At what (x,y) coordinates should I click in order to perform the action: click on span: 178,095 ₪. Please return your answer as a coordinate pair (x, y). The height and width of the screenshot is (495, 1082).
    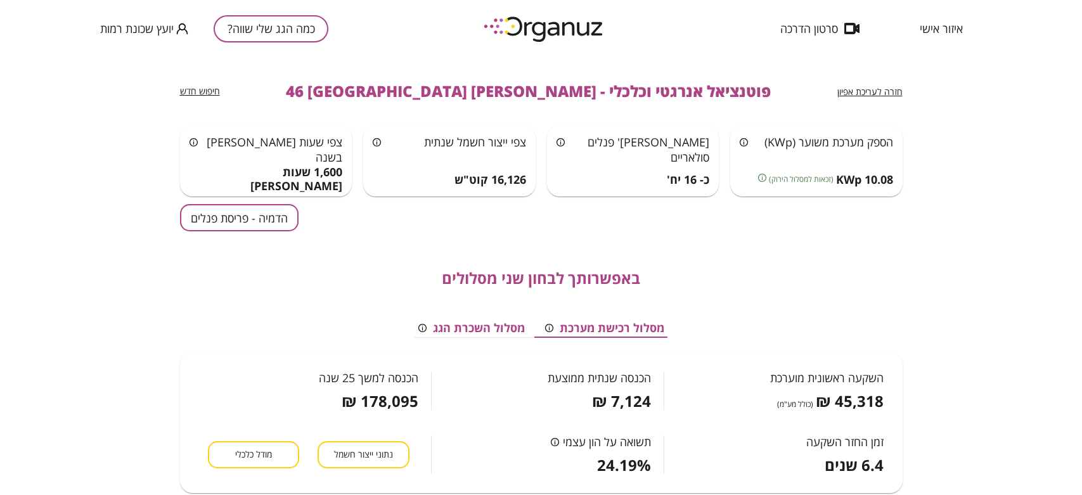
    Looking at the image, I should click on (380, 401).